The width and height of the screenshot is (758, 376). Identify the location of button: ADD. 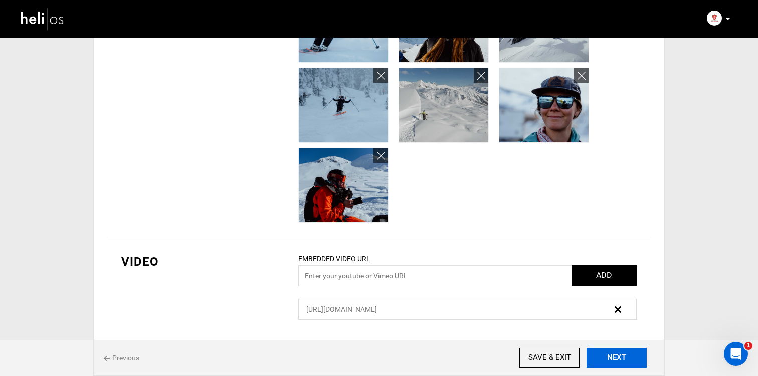
(604, 276).